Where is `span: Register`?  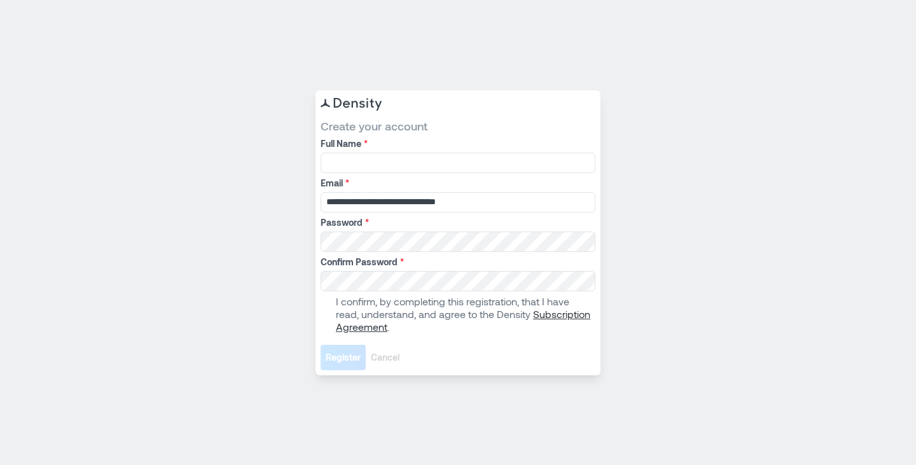
span: Register is located at coordinates (343, 357).